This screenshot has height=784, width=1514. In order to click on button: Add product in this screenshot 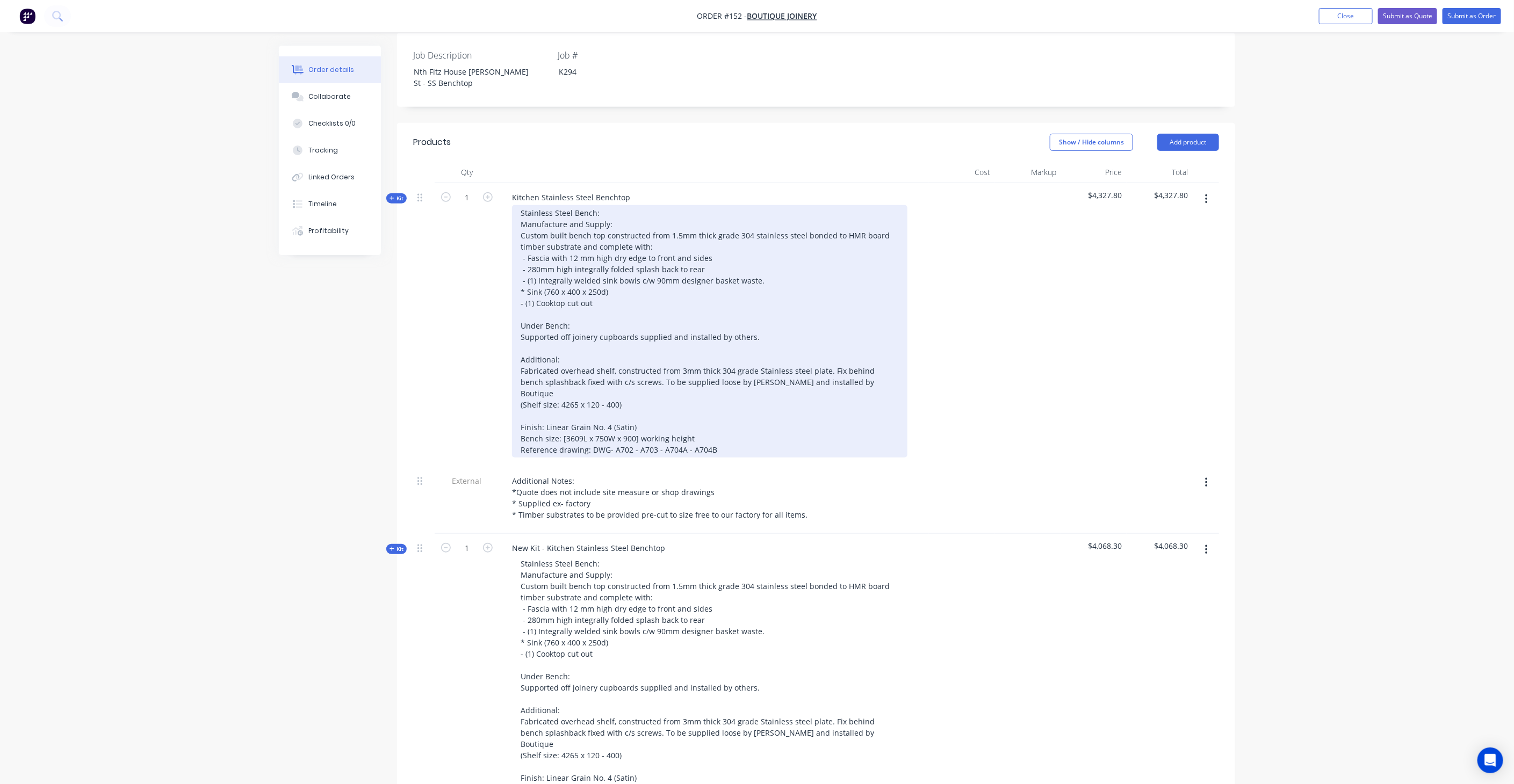, I will do `click(1188, 142)`.